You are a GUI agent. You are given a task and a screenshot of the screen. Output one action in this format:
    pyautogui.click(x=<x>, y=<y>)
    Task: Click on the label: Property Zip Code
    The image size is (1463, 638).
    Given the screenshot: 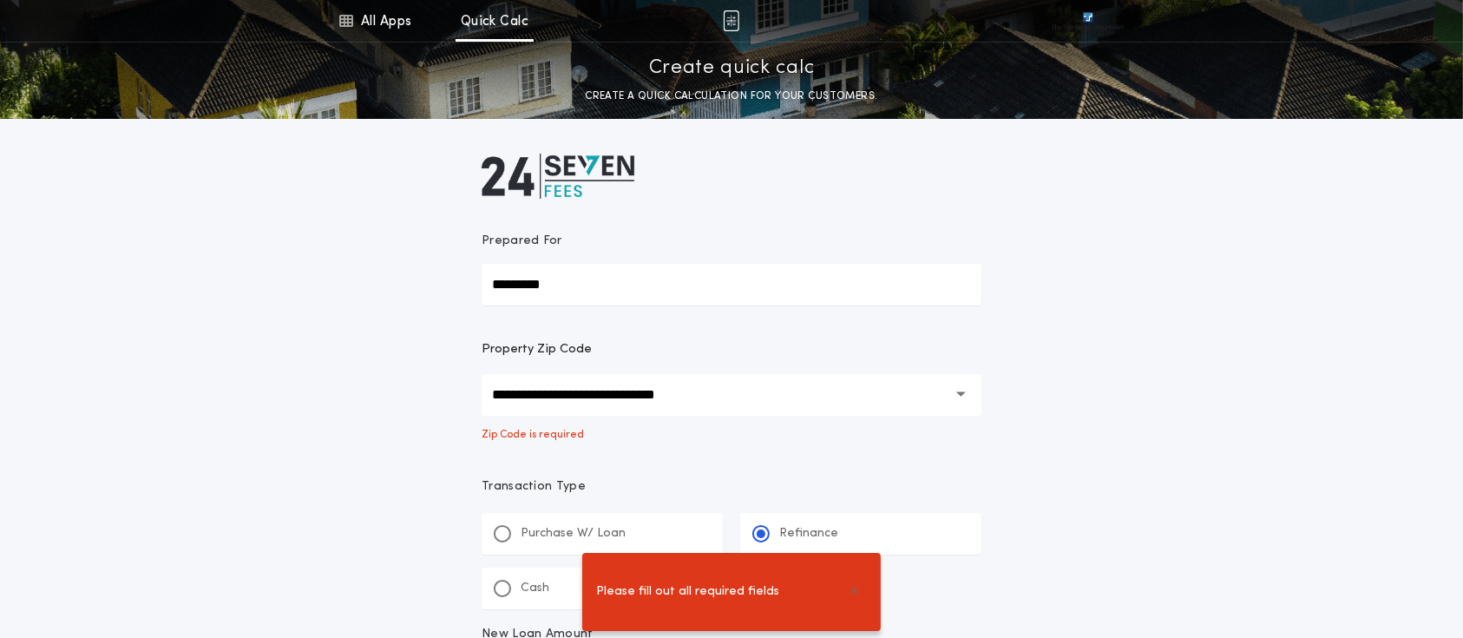 What is the action you would take?
    pyautogui.click(x=536, y=350)
    